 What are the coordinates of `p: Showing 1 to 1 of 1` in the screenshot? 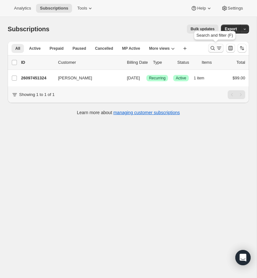 It's located at (37, 95).